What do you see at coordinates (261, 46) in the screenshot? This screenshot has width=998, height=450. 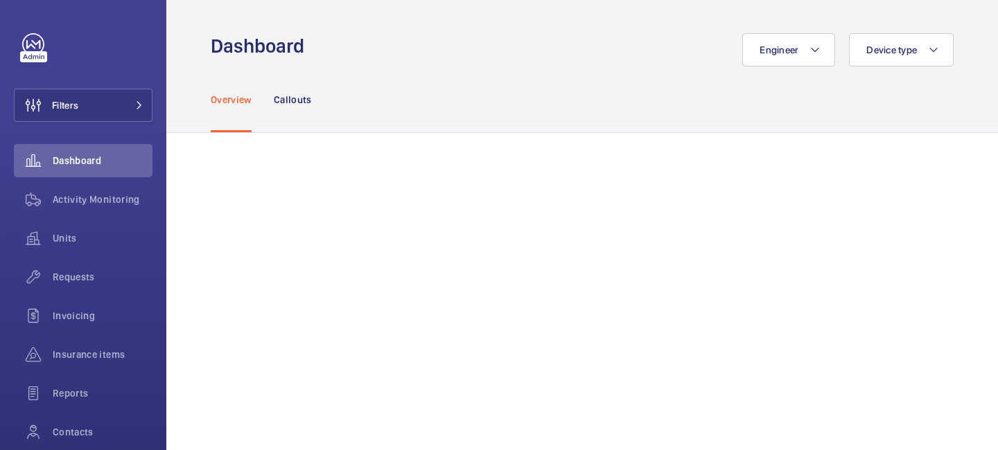 I see `h1: Dashboard` at bounding box center [261, 46].